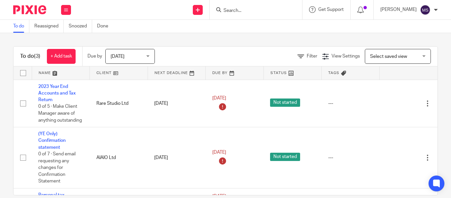 Image resolution: width=451 pixels, height=198 pixels. Describe the element at coordinates (80, 26) in the screenshot. I see `a: Snoozed` at that location.